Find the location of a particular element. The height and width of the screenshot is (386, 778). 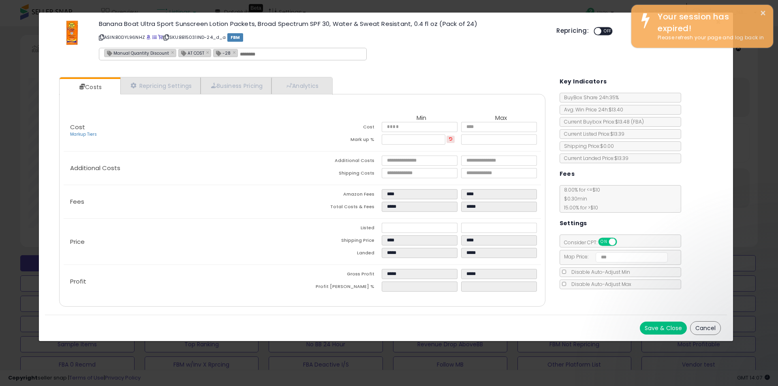

p: Cost is located at coordinates (183, 131).